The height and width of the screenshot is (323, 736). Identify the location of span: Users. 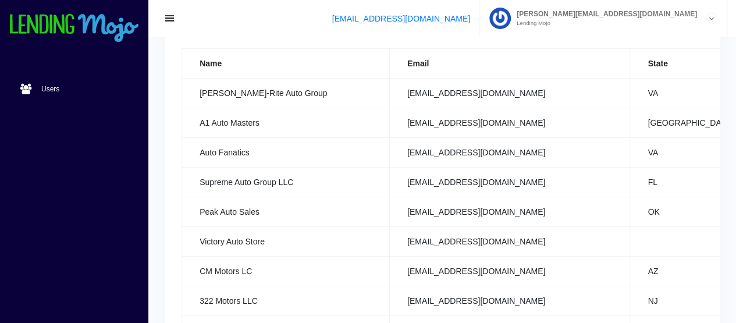
(50, 89).